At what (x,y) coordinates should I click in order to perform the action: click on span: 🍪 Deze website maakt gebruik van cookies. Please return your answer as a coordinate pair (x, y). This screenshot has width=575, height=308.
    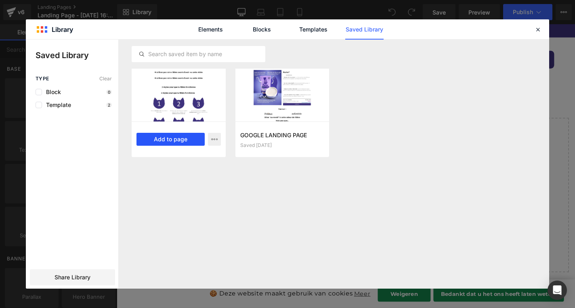
    Looking at the image, I should click on (142, 287).